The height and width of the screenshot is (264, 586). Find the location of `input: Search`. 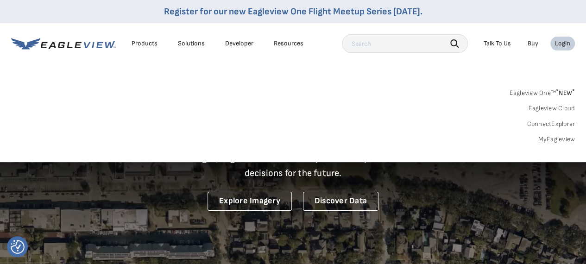

input: Search is located at coordinates (405, 44).